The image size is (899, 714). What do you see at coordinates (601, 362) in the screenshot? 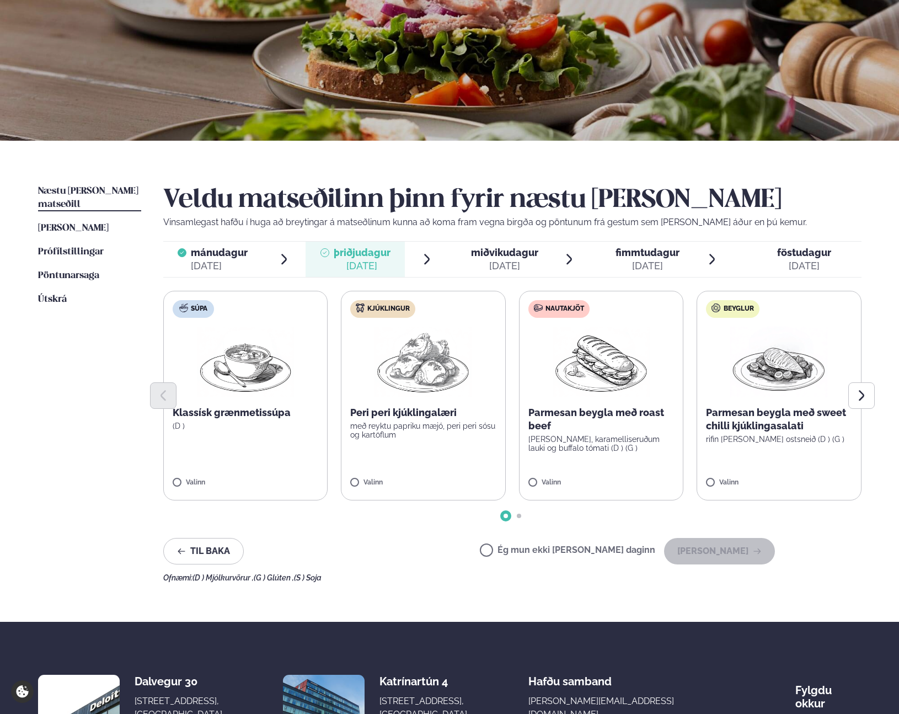
I see `img: Panini.png` at bounding box center [601, 362].